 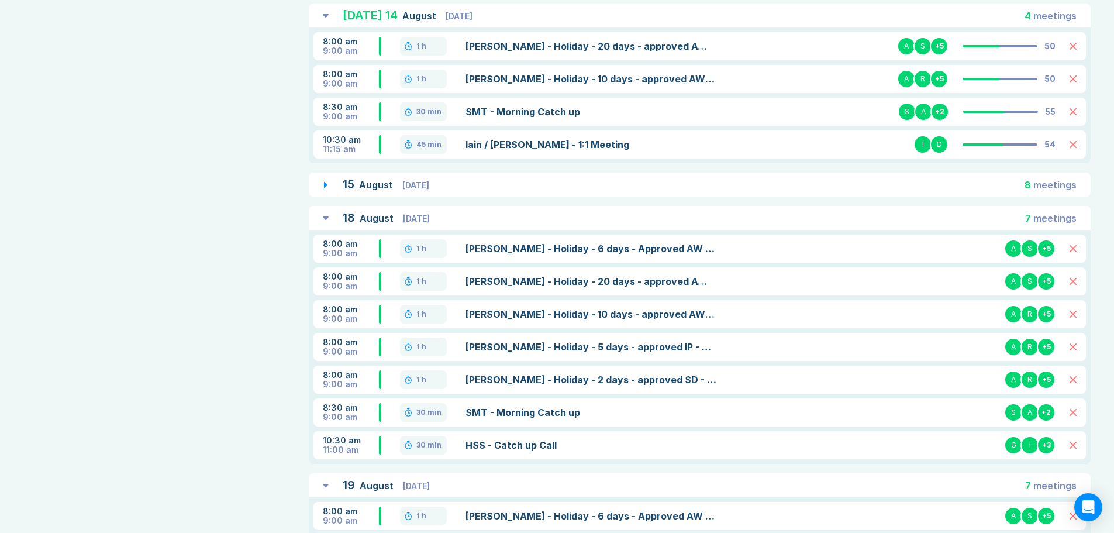 What do you see at coordinates (1013, 445) in the screenshot?
I see `div: G` at bounding box center [1013, 445].